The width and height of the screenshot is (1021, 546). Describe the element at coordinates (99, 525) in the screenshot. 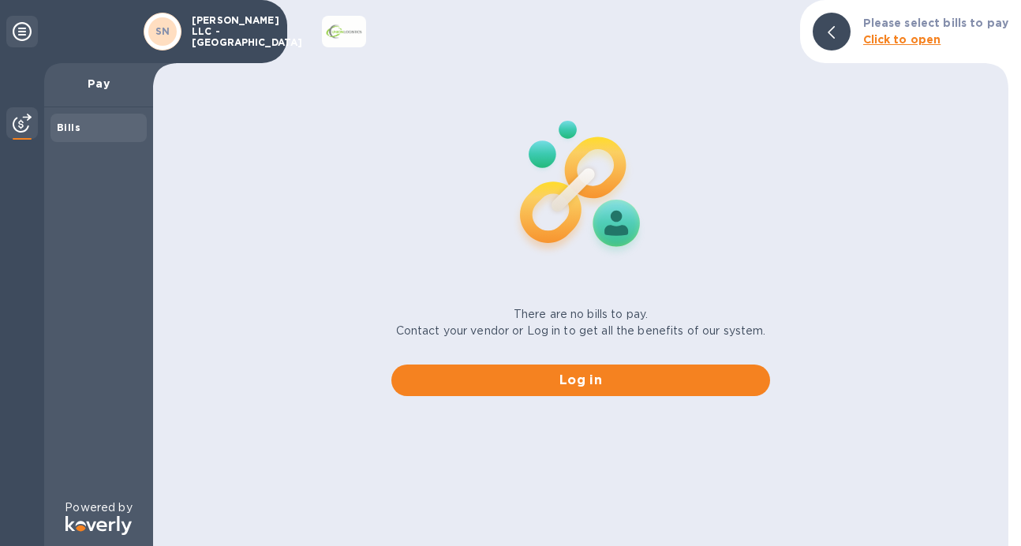

I see `img: Logo` at that location.